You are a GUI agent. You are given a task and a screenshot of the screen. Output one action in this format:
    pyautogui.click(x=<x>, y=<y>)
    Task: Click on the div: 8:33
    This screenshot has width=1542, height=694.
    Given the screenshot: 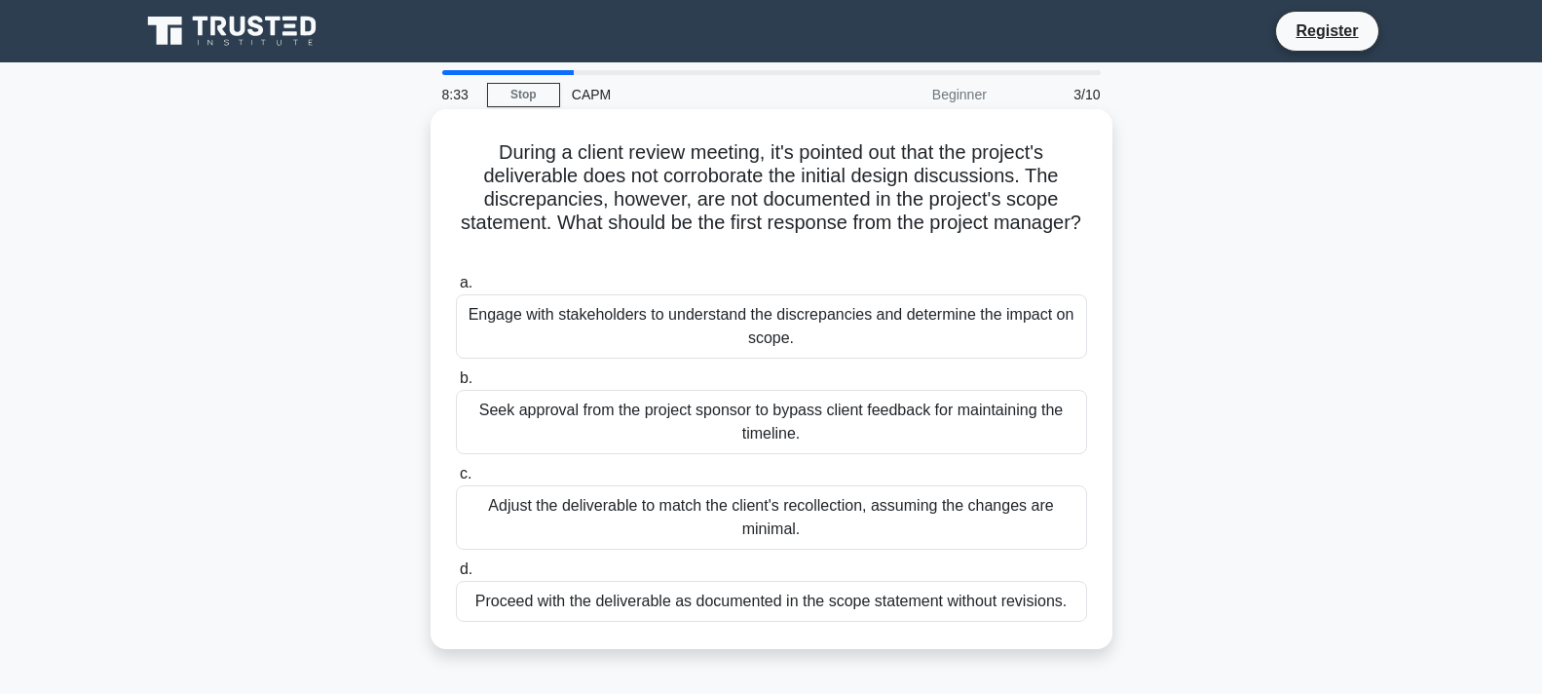 What is the action you would take?
    pyautogui.click(x=459, y=94)
    